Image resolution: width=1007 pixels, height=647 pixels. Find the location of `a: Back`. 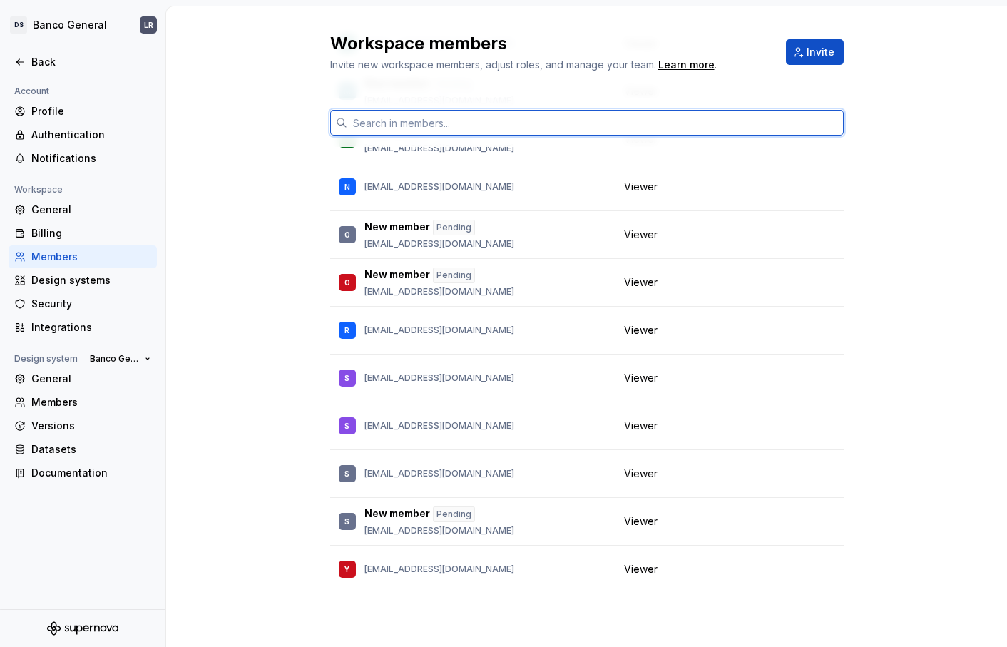

a: Back is located at coordinates (83, 62).